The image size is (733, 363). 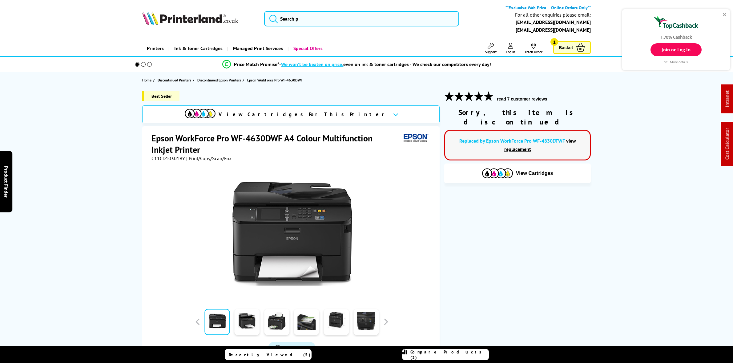 I want to click on a: Support, so click(x=490, y=48).